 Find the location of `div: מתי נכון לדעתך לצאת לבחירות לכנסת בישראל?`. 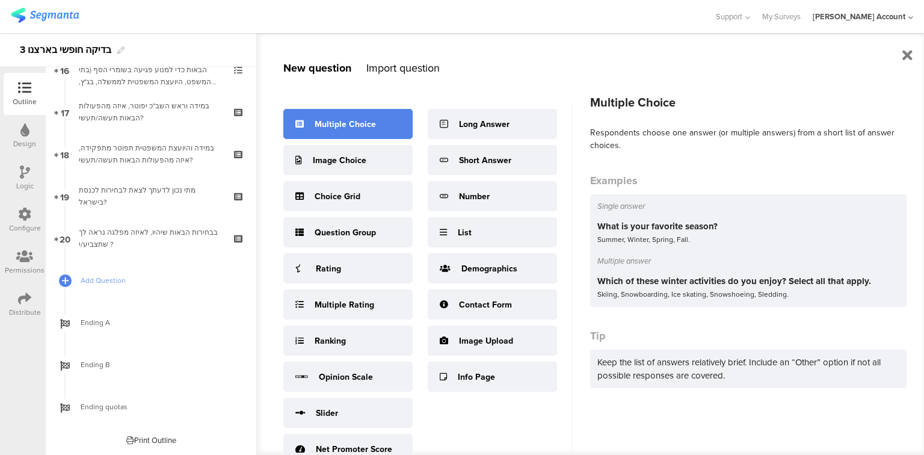

div: מתי נכון לדעתך לצאת לבחירות לכנסת בישראל? is located at coordinates (150, 196).